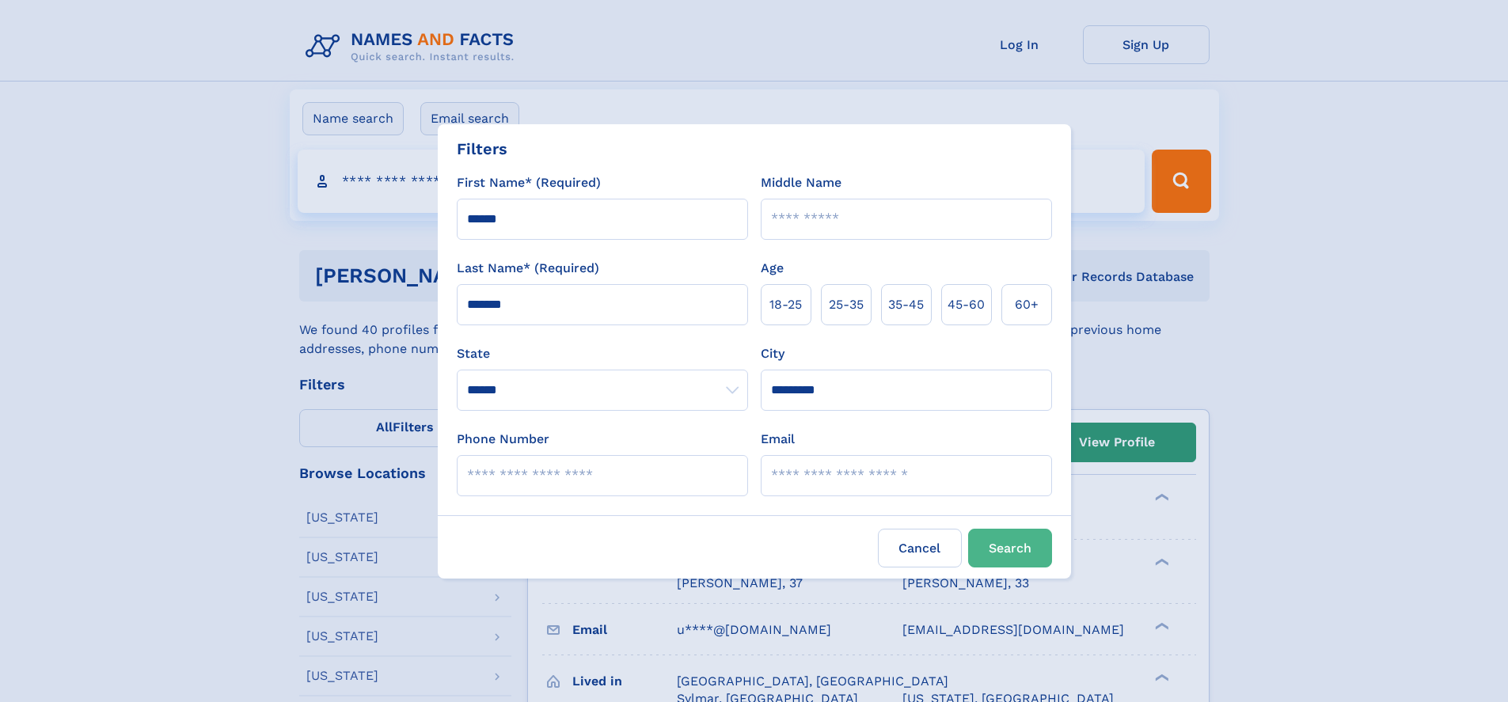 The width and height of the screenshot is (1508, 702). What do you see at coordinates (772, 268) in the screenshot?
I see `label: Age` at bounding box center [772, 268].